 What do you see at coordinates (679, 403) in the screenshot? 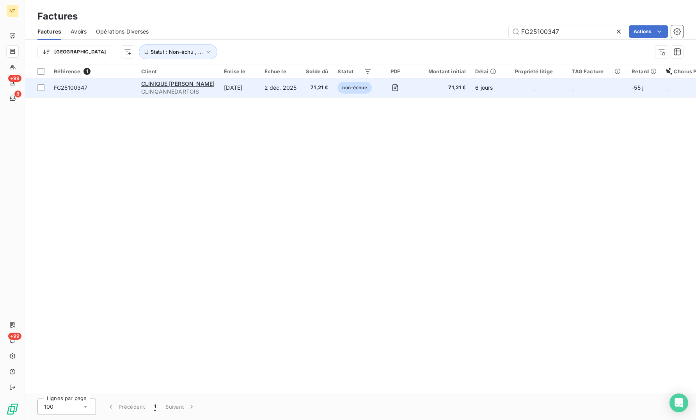
I see `div: Open Intercom Messenger` at bounding box center [679, 403].